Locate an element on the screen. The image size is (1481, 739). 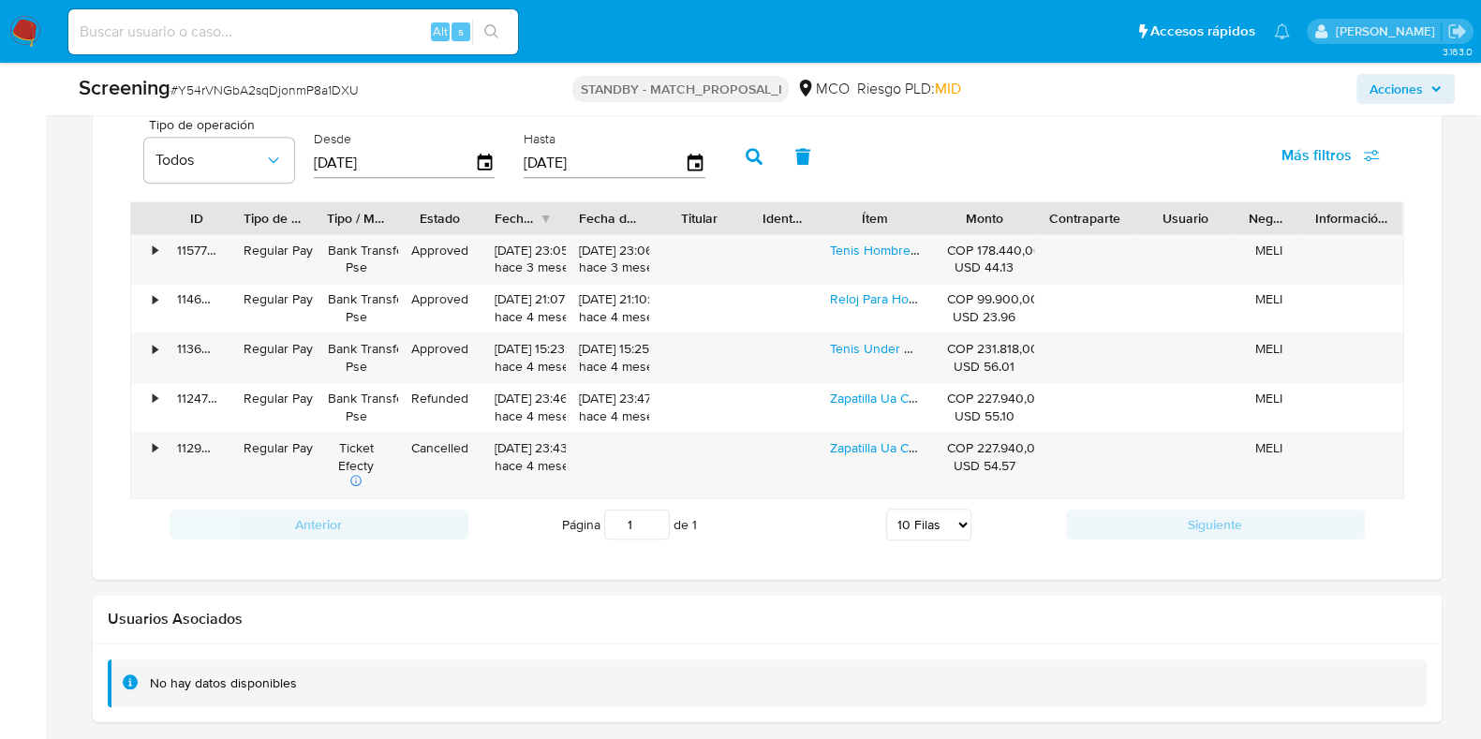
p: STANDBY - MATCH_PROPOSAL_I is located at coordinates (680, 89).